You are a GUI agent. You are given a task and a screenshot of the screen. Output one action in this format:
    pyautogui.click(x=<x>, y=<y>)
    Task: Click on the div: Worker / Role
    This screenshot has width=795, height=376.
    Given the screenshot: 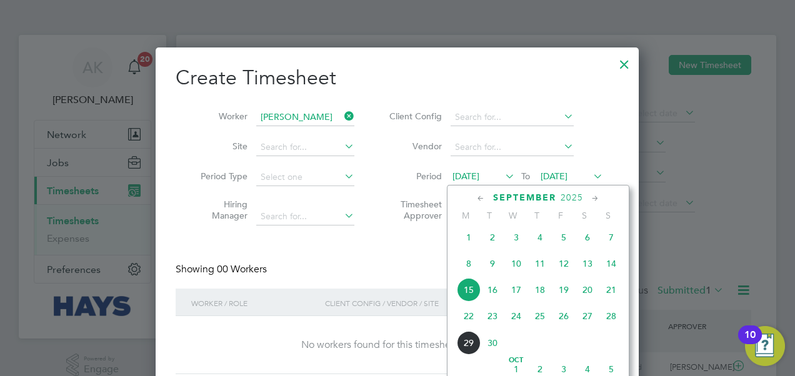 What is the action you would take?
    pyautogui.click(x=255, y=303)
    